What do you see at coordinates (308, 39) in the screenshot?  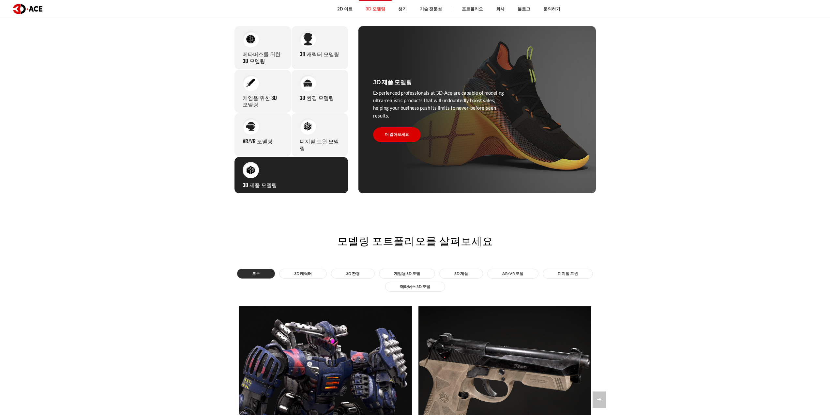 I see `img: 3D 캐릭터 모델링` at bounding box center [308, 39].